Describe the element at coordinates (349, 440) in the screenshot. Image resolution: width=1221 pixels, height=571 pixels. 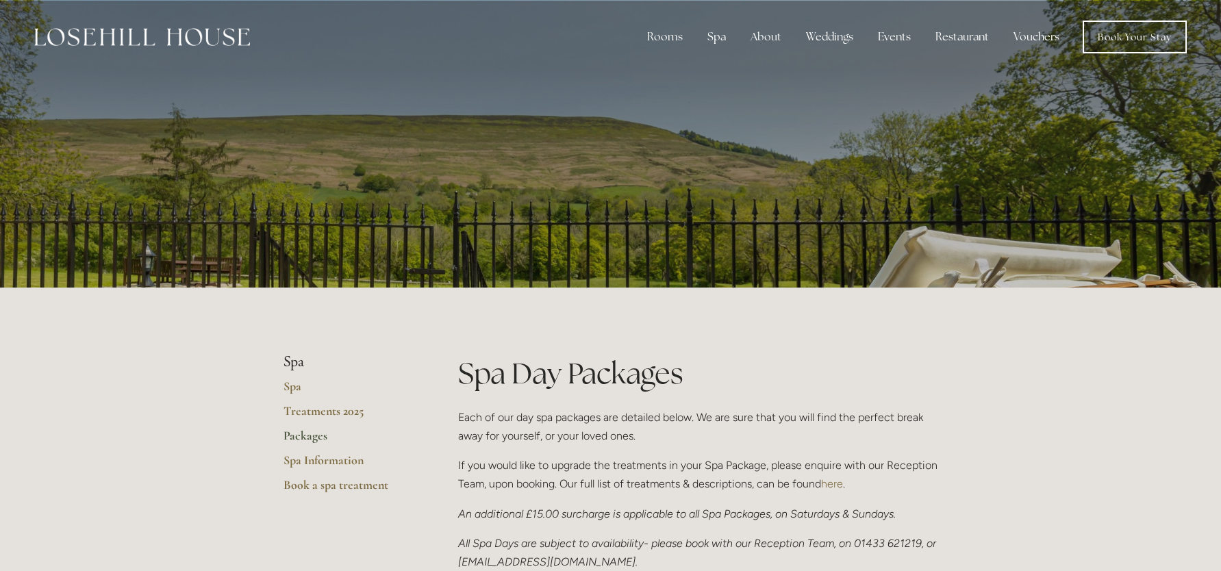
I see `a: Packages` at that location.